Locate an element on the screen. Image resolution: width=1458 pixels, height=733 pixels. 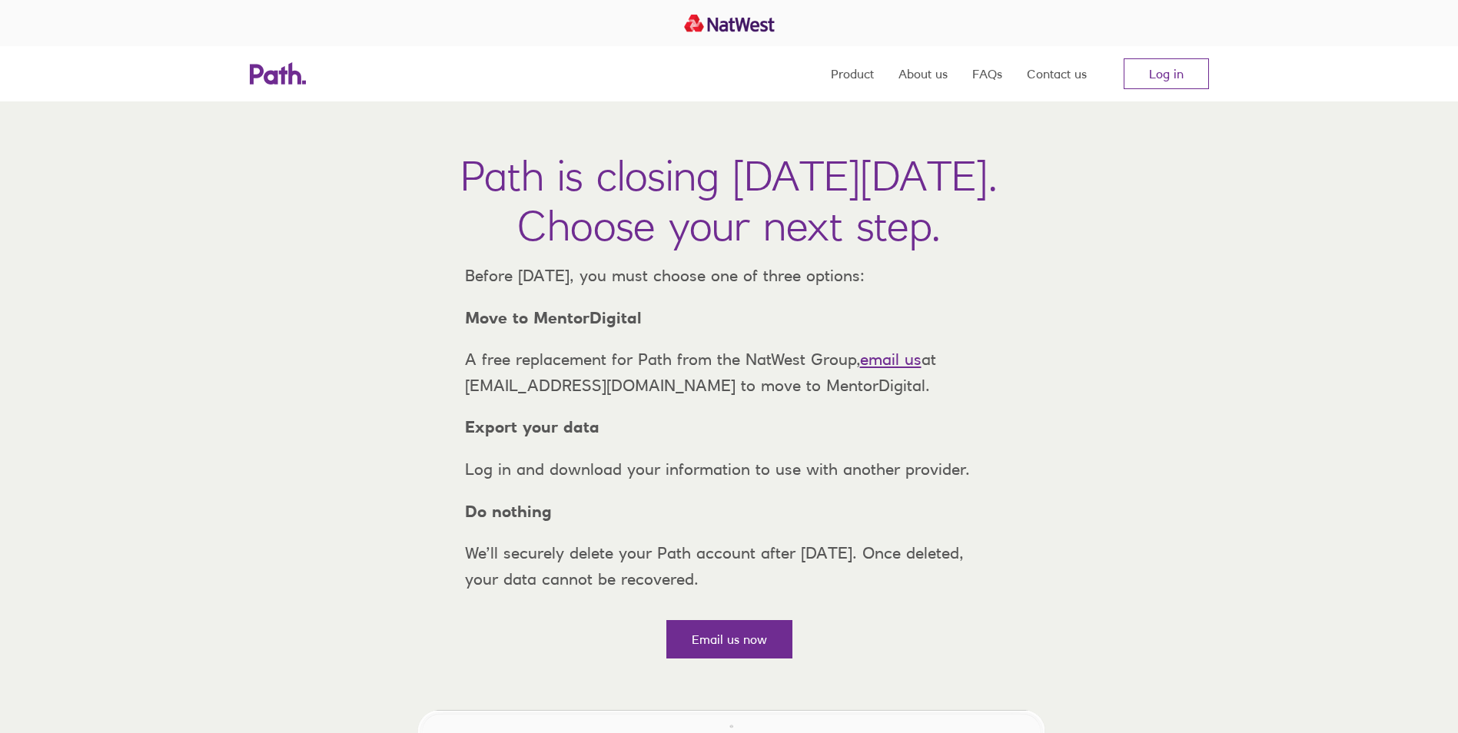
strong: Move to MentorDigital is located at coordinates (553, 317).